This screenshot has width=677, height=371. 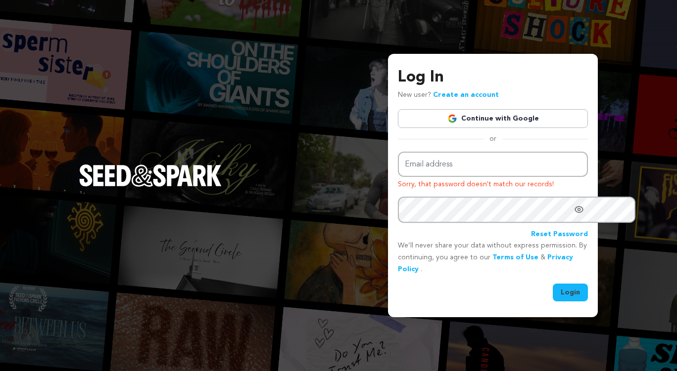 I want to click on button: Login, so click(x=570, y=293).